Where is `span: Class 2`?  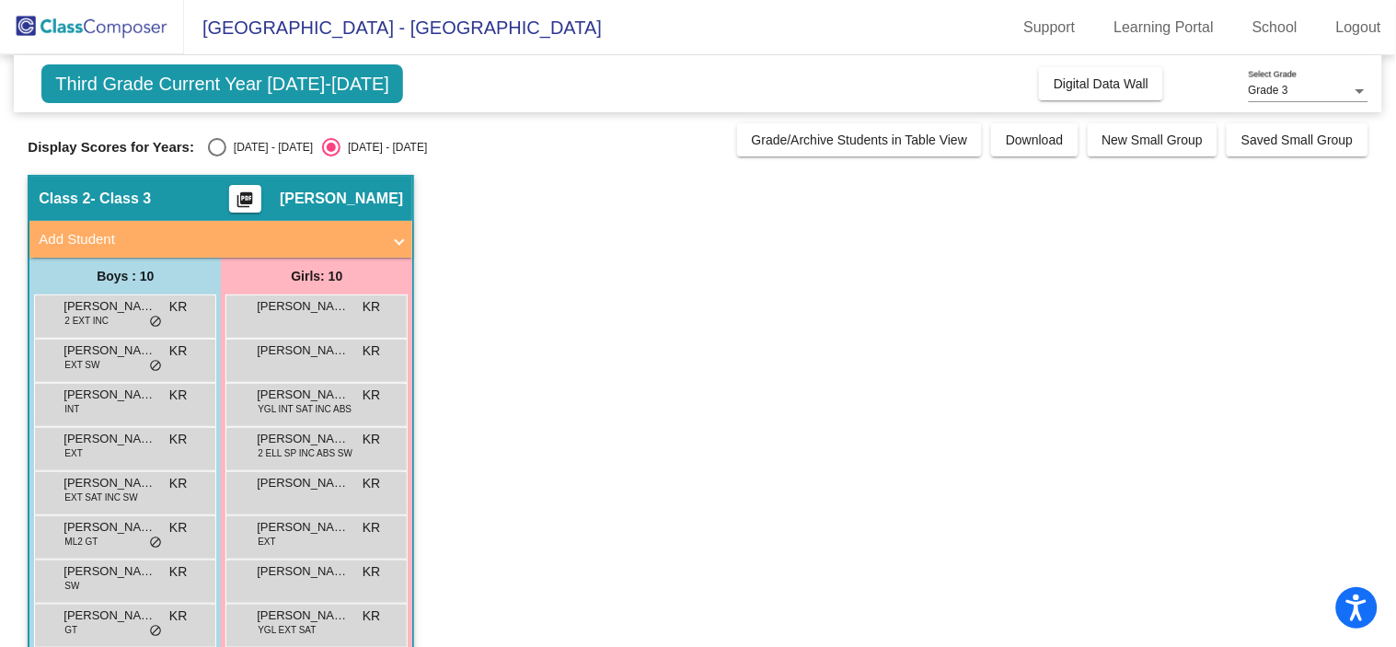 span: Class 2 is located at coordinates (64, 199).